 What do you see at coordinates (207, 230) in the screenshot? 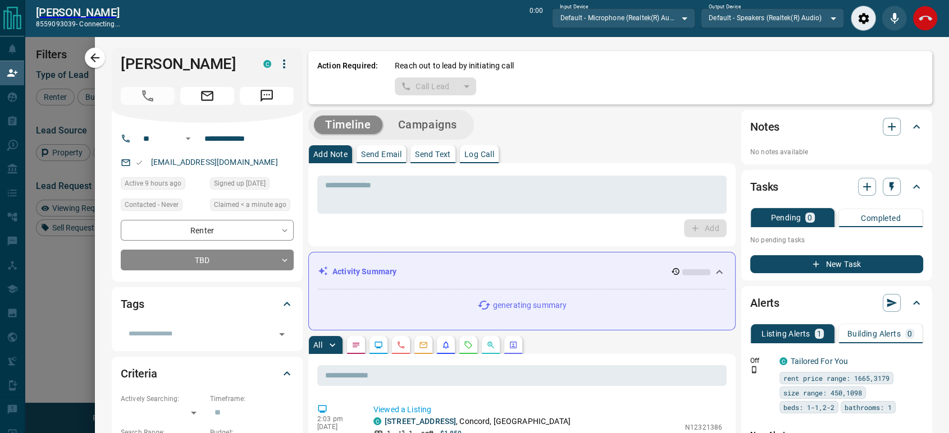
I see `div: Renter` at bounding box center [207, 230].